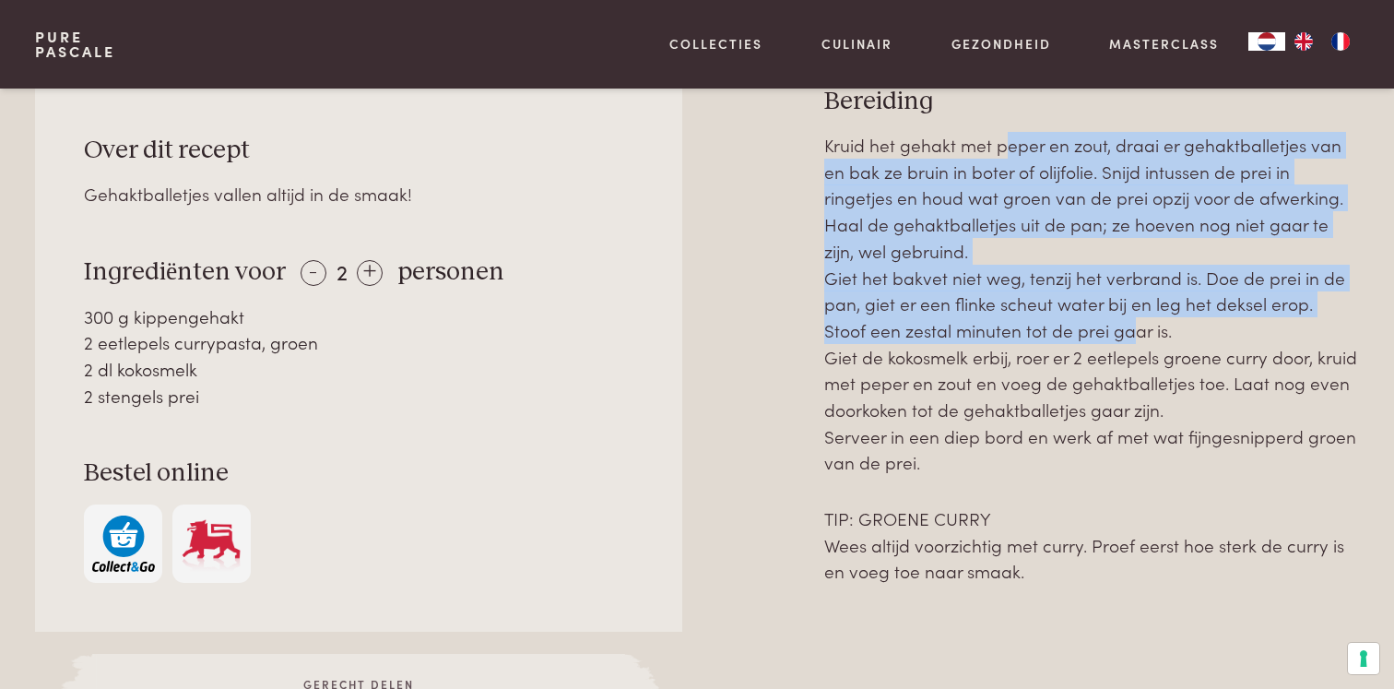 This screenshot has width=1394, height=689. What do you see at coordinates (1304, 41) in the screenshot?
I see `a: EN` at bounding box center [1304, 41].